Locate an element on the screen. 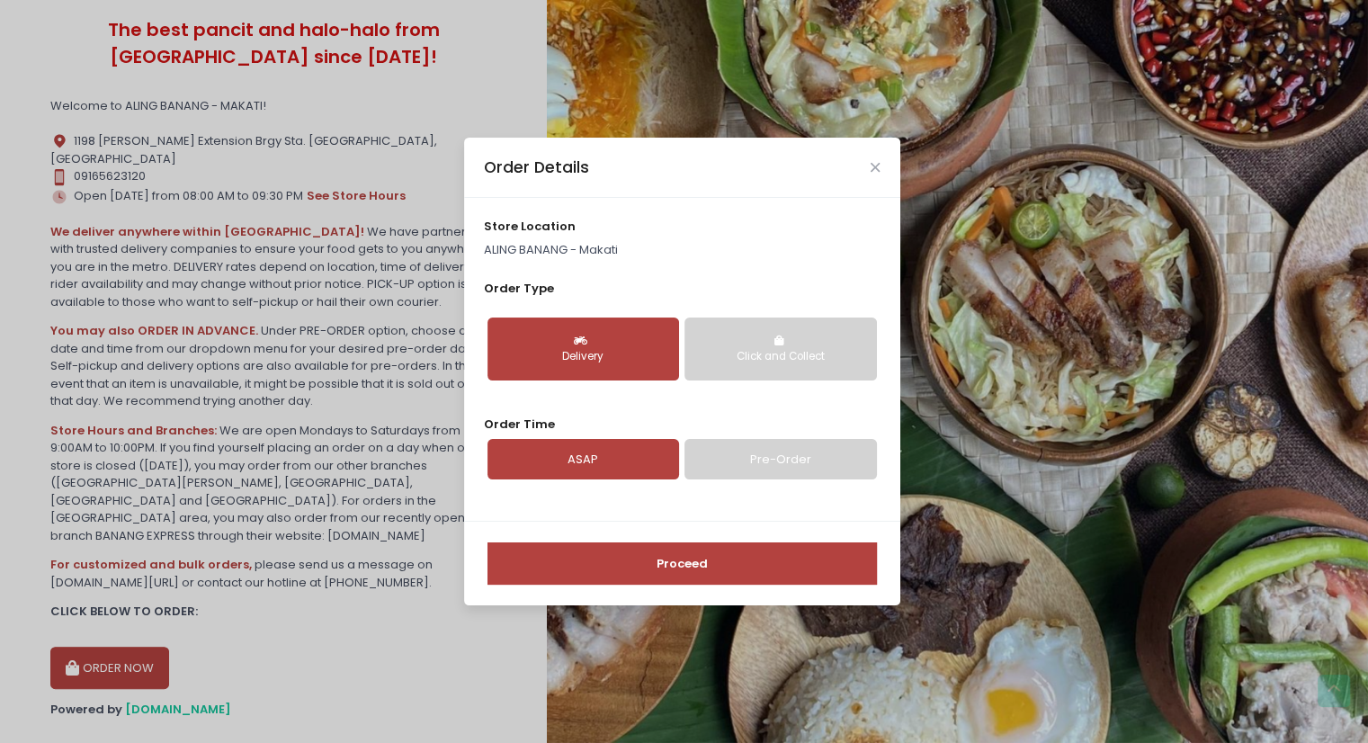  span: store location is located at coordinates (530, 226).